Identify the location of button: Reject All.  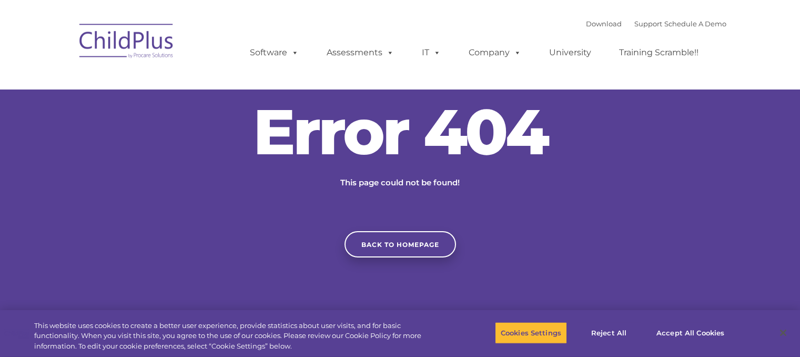
(609, 333).